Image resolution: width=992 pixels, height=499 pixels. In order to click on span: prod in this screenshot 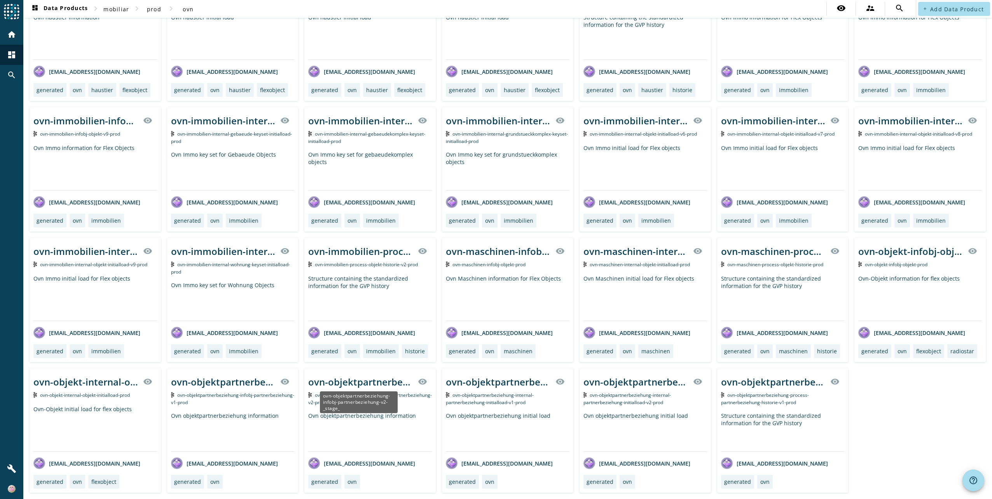, I will do `click(154, 9)`.